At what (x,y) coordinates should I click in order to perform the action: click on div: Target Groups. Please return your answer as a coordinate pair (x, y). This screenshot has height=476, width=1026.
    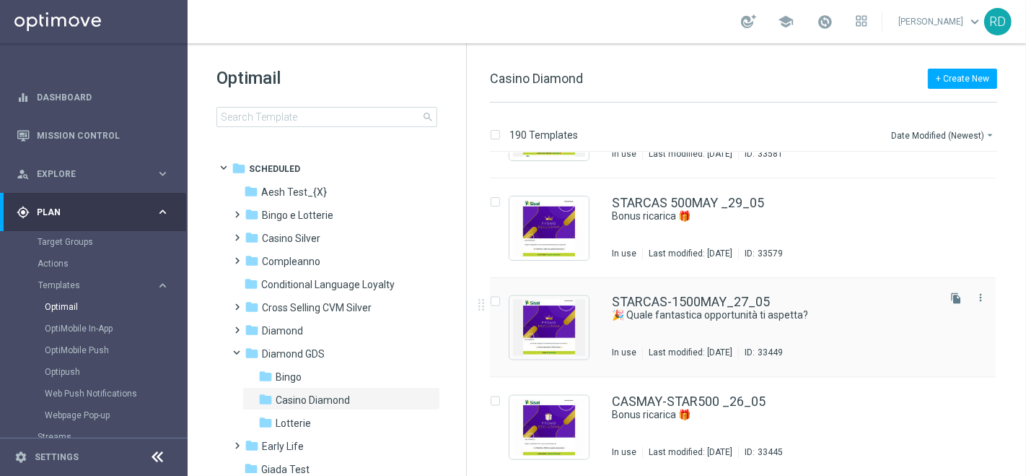
    Looking at the image, I should click on (112, 242).